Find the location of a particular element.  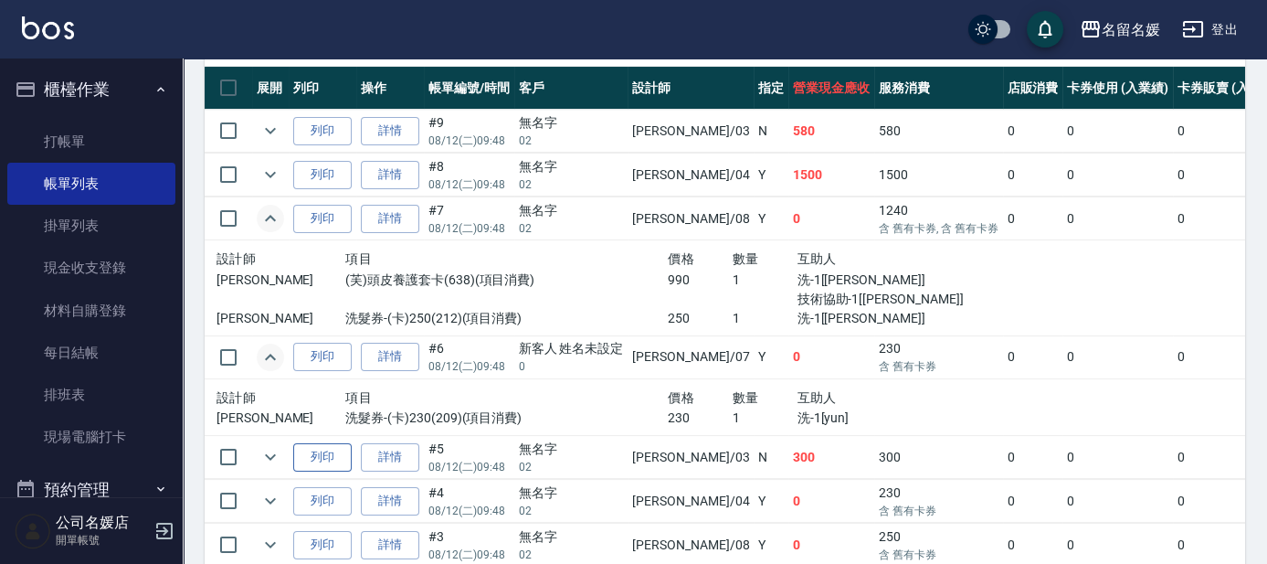

p: 990 is located at coordinates (700, 280).